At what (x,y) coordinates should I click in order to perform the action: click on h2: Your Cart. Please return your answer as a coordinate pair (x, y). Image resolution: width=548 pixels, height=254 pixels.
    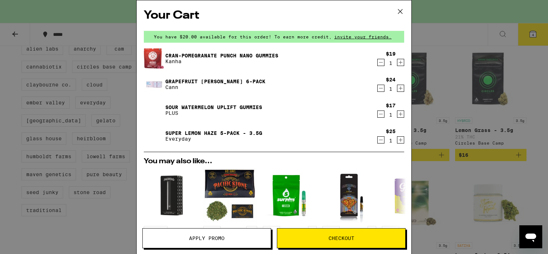
    Looking at the image, I should click on (274, 15).